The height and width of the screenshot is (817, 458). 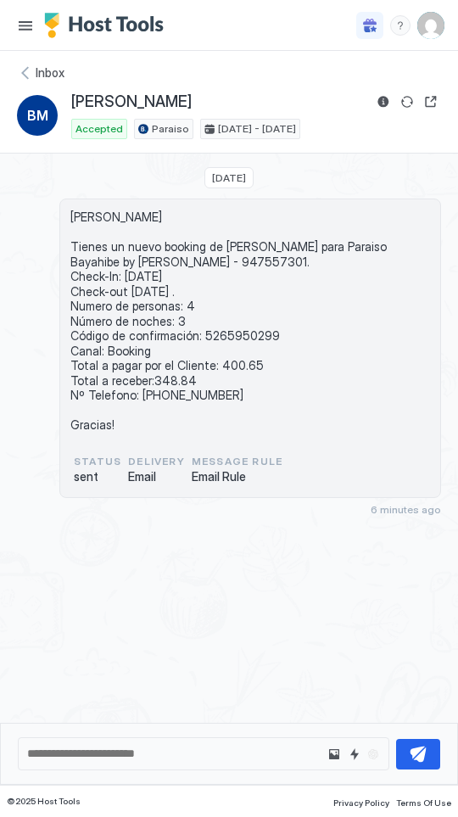 What do you see at coordinates (156, 462) in the screenshot?
I see `span: Delivery` at bounding box center [156, 462].